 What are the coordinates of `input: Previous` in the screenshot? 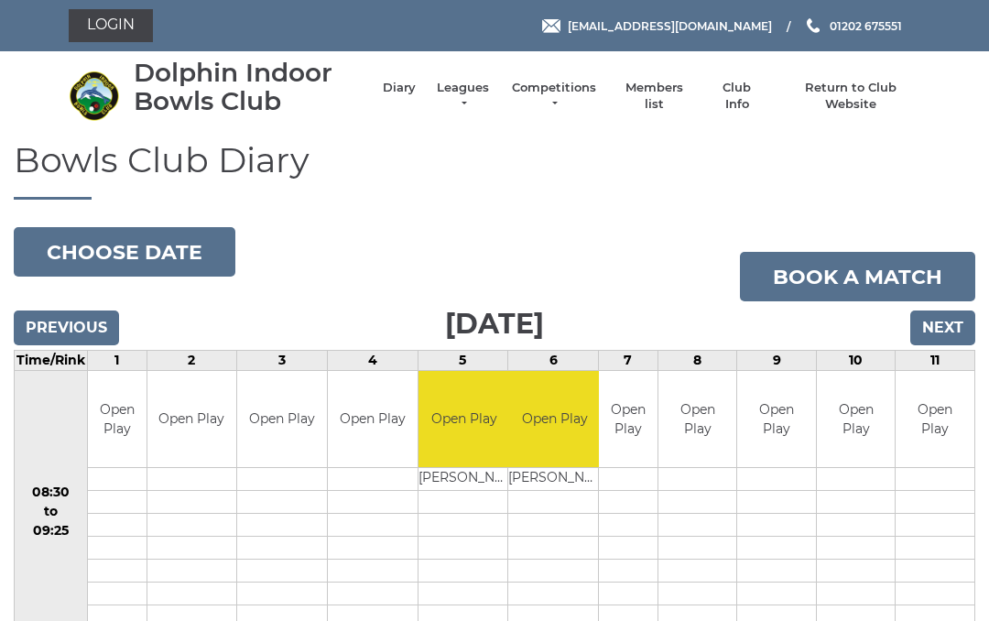 It's located at (66, 328).